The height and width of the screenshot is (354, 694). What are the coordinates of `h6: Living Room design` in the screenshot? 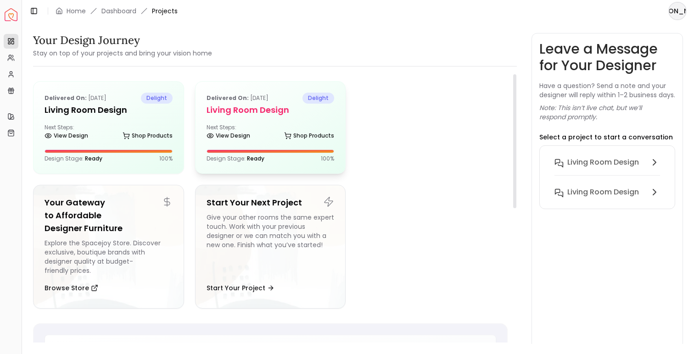 It's located at (603, 162).